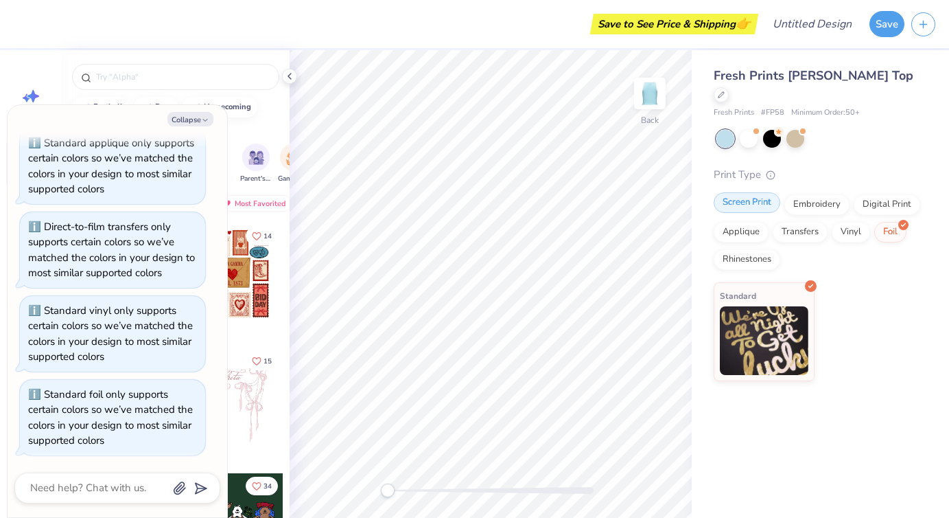 Image resolution: width=949 pixels, height=518 pixels. Describe the element at coordinates (163, 106) in the screenshot. I see `div: bear` at that location.